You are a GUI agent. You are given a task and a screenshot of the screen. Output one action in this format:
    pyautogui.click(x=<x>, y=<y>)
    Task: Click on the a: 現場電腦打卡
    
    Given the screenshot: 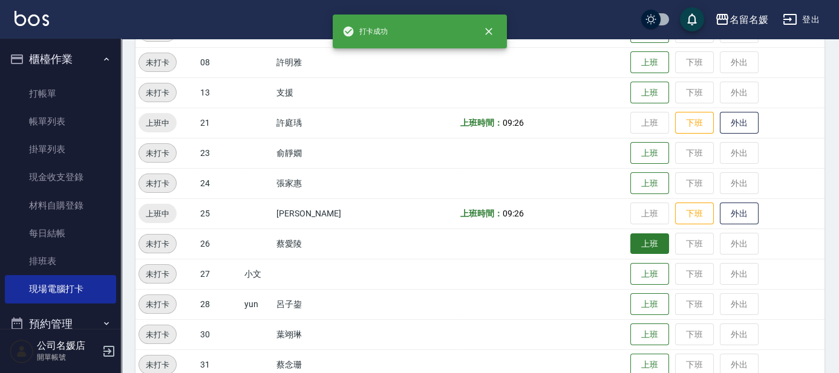 What is the action you would take?
    pyautogui.click(x=61, y=289)
    